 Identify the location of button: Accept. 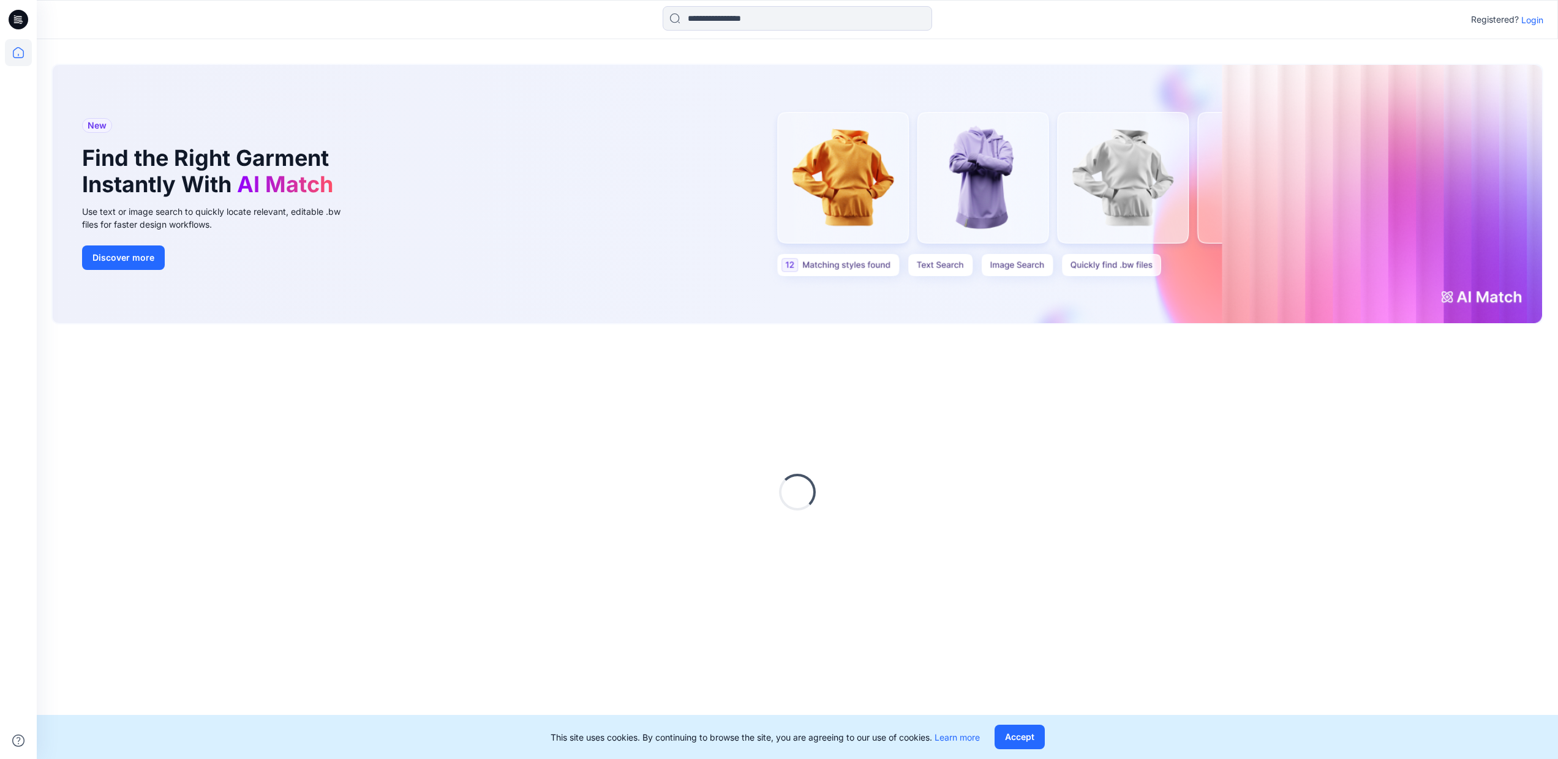
(1020, 737).